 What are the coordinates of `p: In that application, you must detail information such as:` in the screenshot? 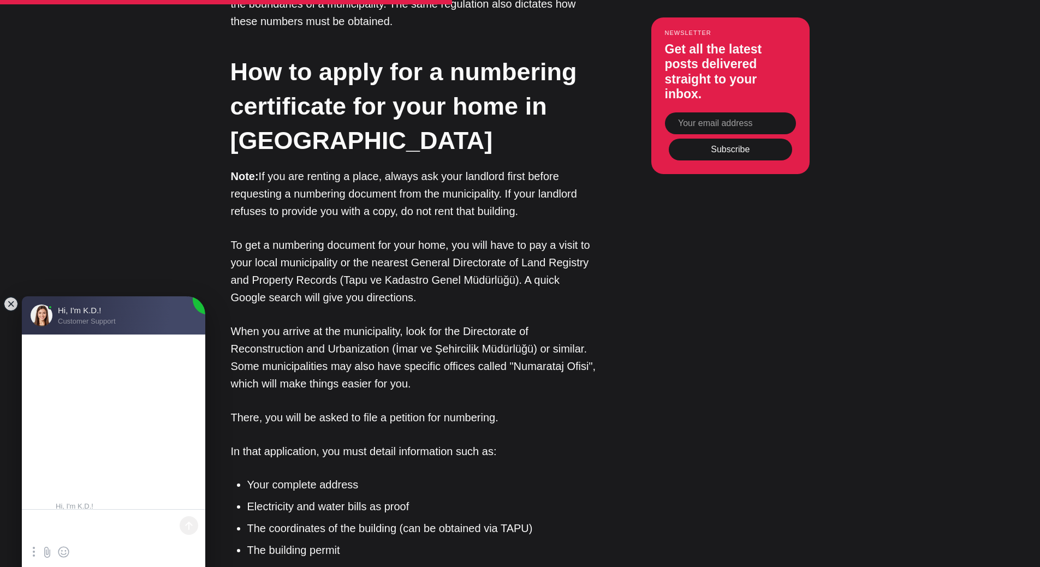 It's located at (414, 451).